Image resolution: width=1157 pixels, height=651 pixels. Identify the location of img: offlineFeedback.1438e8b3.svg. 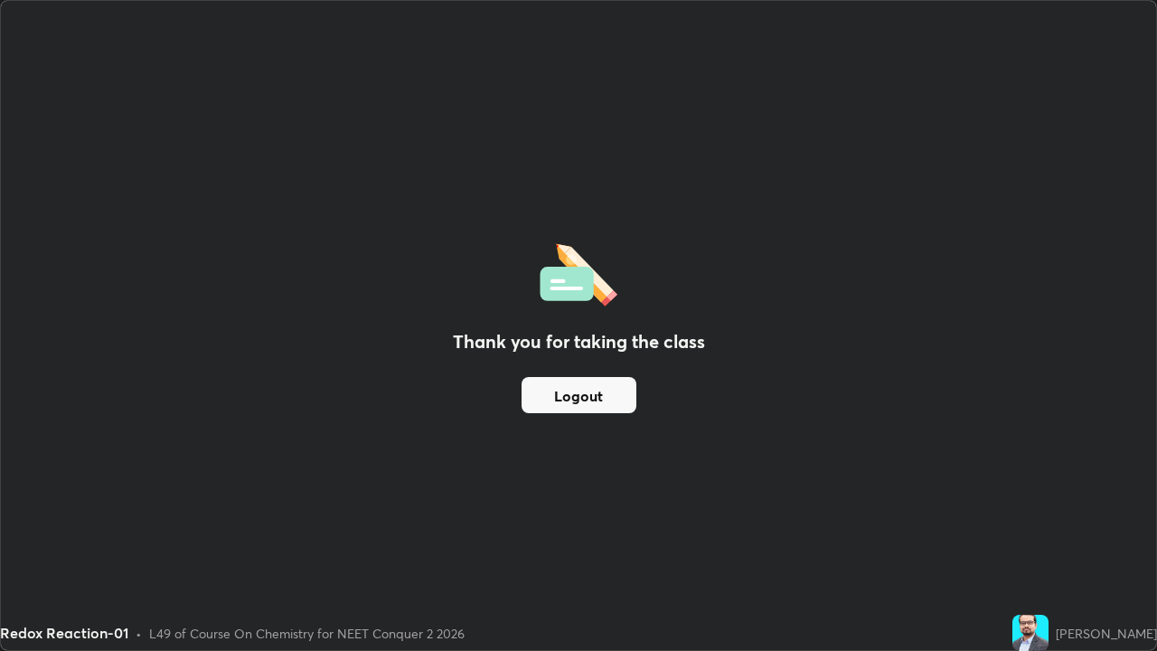
(578, 272).